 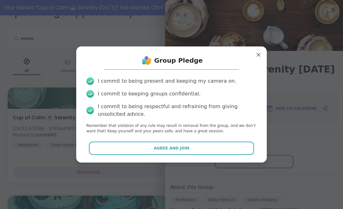 I want to click on h1: Group Pledge, so click(x=179, y=60).